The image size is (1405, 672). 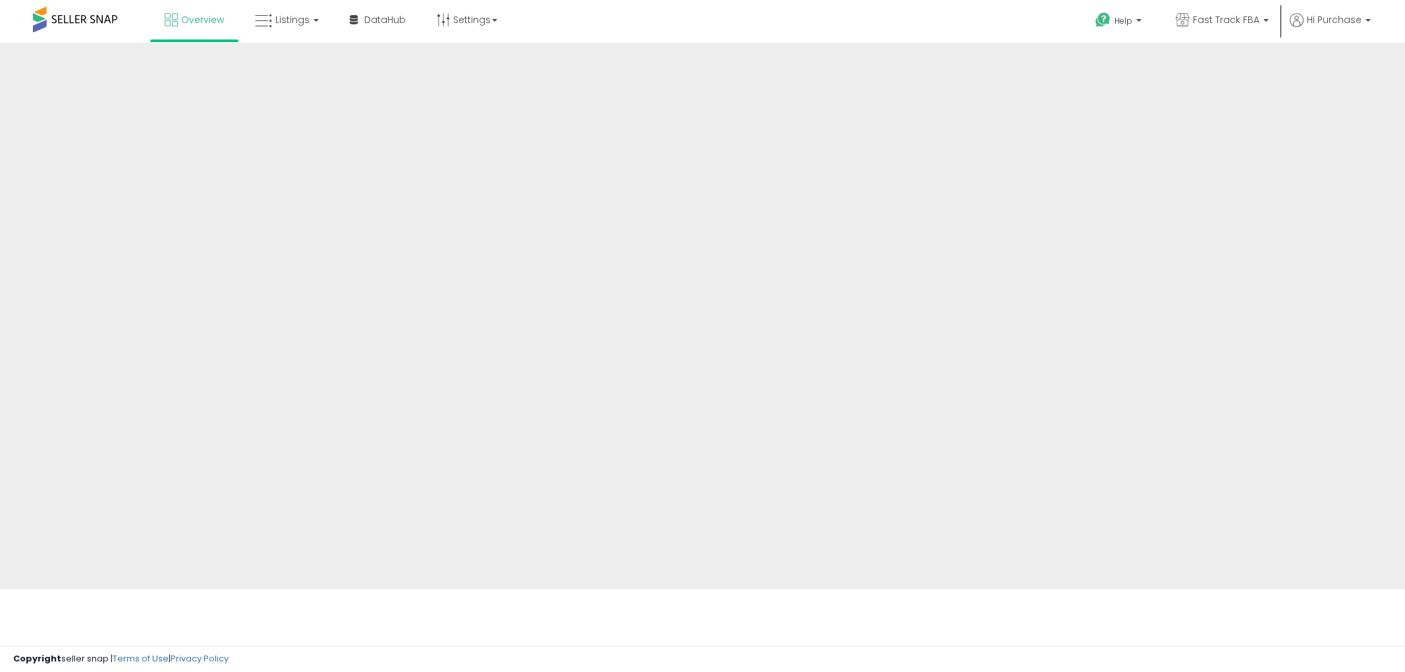 What do you see at coordinates (385, 20) in the screenshot?
I see `span: DataHub` at bounding box center [385, 20].